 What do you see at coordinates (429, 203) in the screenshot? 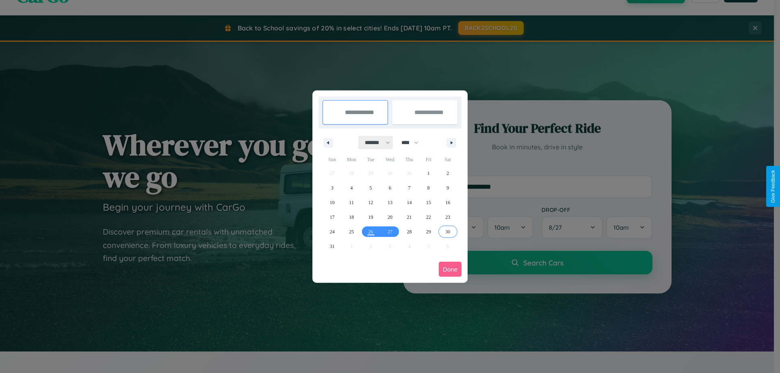
I see `span: 15` at bounding box center [429, 203].